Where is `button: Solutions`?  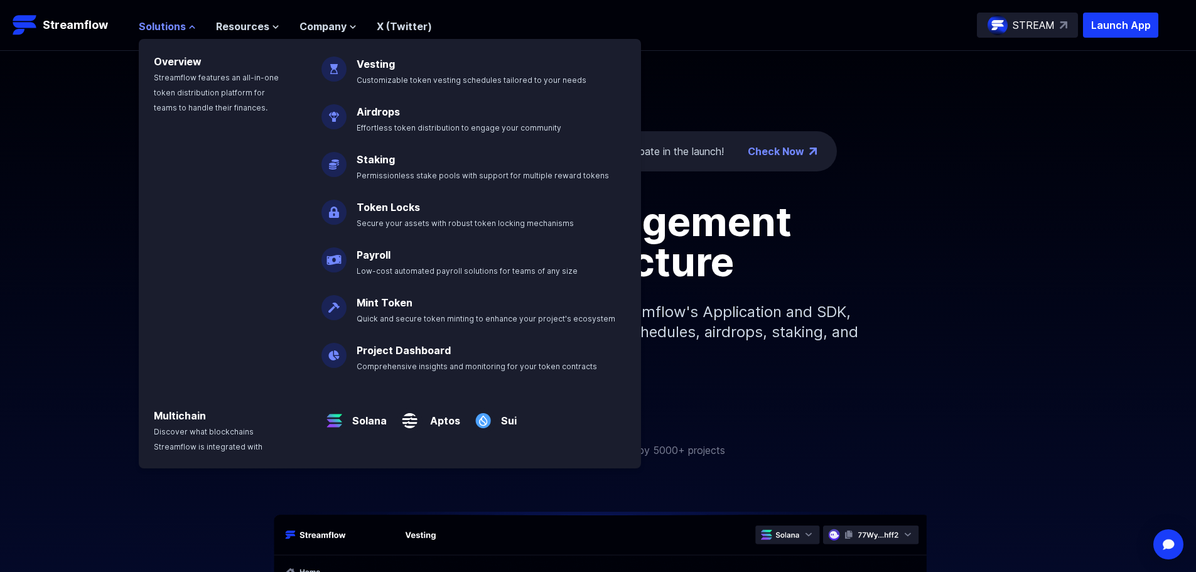
button: Solutions is located at coordinates (167, 26).